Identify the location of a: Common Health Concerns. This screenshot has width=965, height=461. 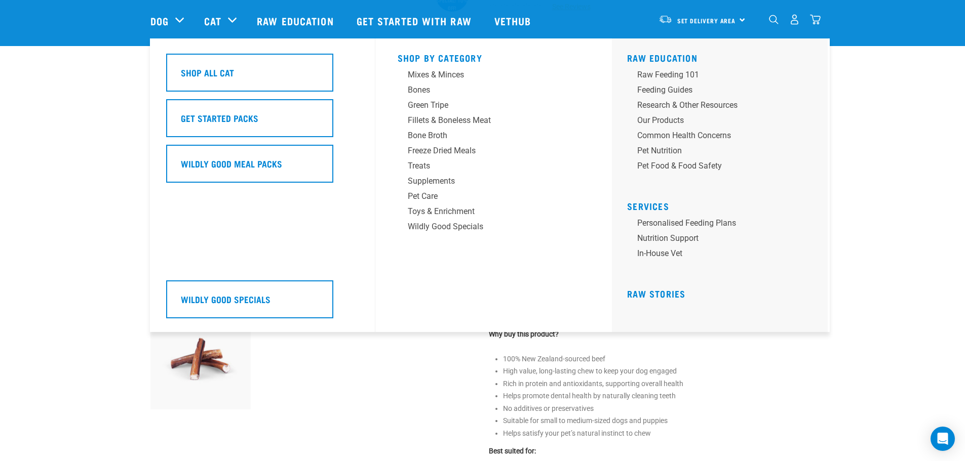
(723, 137).